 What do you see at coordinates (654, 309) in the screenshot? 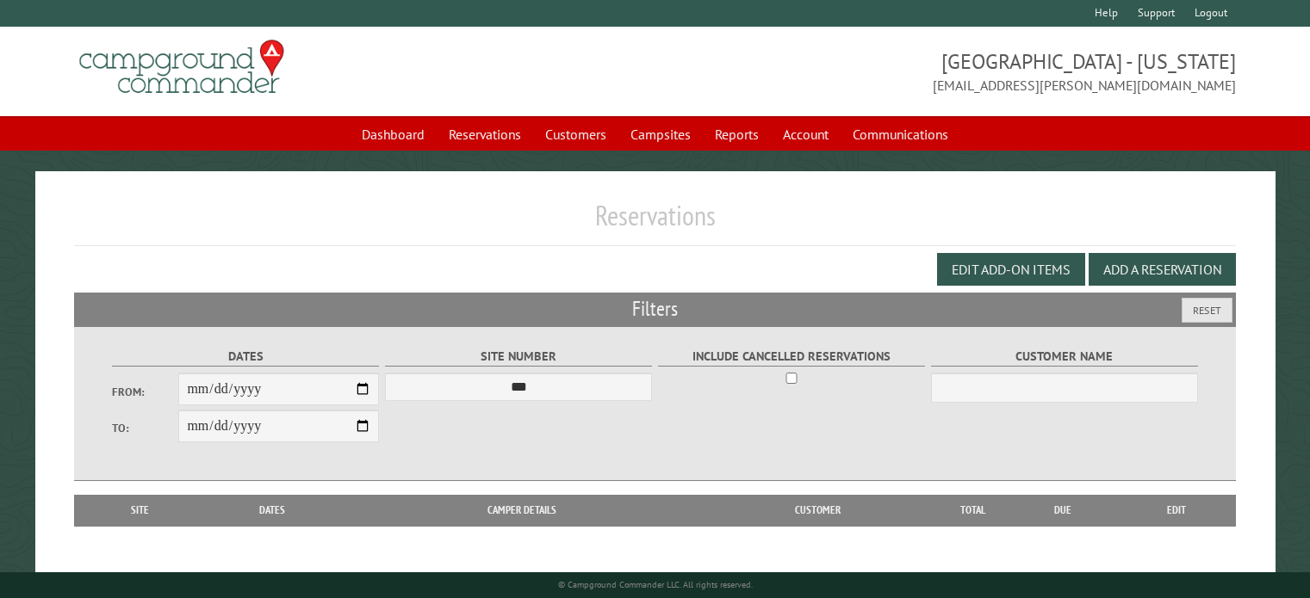
I see `h2: Filters` at bounding box center [654, 309].